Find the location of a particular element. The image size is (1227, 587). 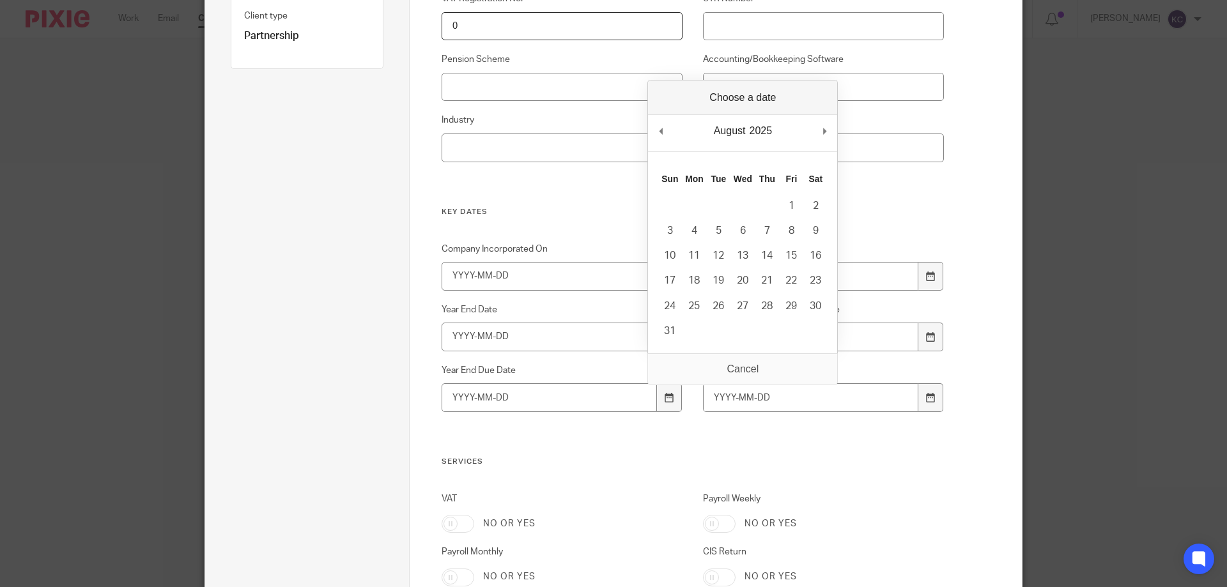

abbr: Tuesday is located at coordinates (719, 179).